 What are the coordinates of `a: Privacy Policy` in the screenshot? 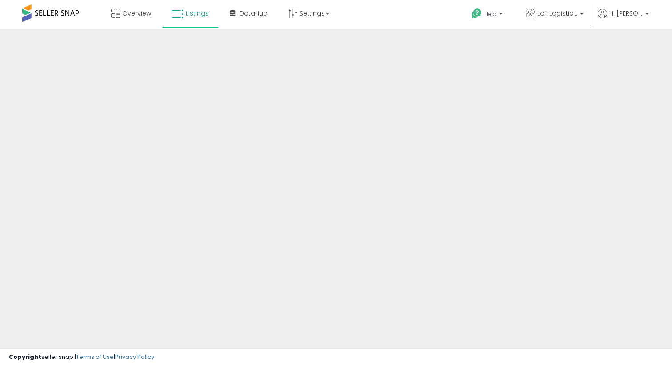 It's located at (135, 356).